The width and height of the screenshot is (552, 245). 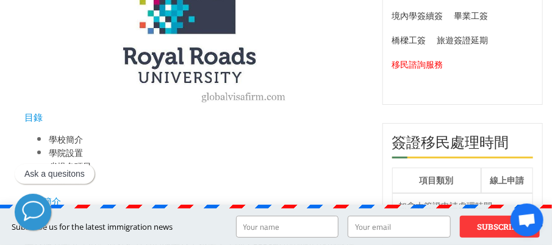 What do you see at coordinates (66, 153) in the screenshot?
I see `a: 學院設置` at bounding box center [66, 153].